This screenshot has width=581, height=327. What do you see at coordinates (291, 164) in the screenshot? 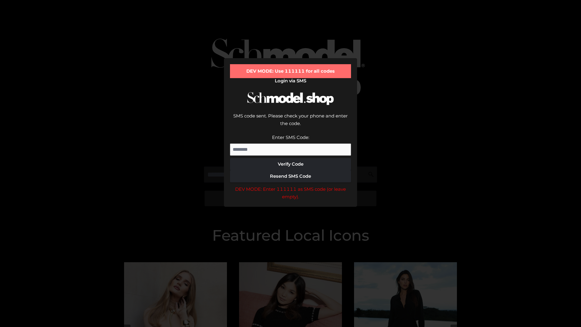
I see `button: Verify Code` at bounding box center [291, 164].